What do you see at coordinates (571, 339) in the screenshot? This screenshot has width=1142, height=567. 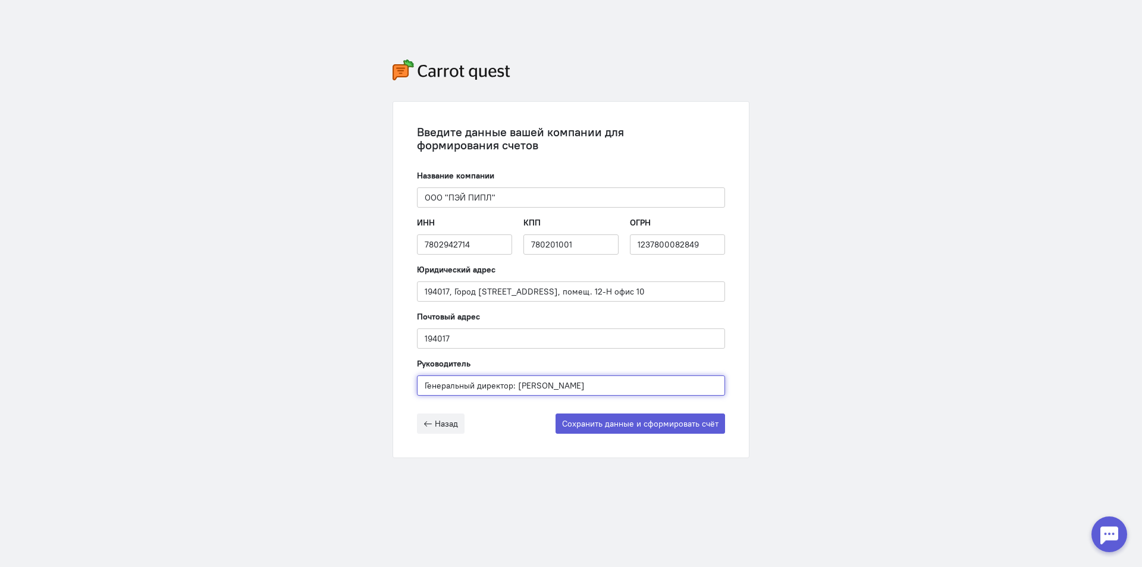 I see `input: Почтовый адрес компании` at bounding box center [571, 339].